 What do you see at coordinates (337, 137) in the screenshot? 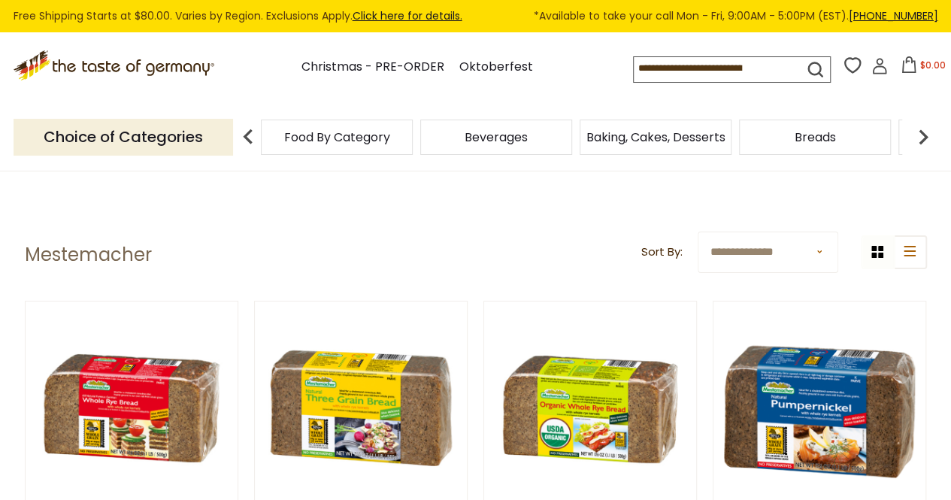
I see `a: Food By Category` at bounding box center [337, 137].